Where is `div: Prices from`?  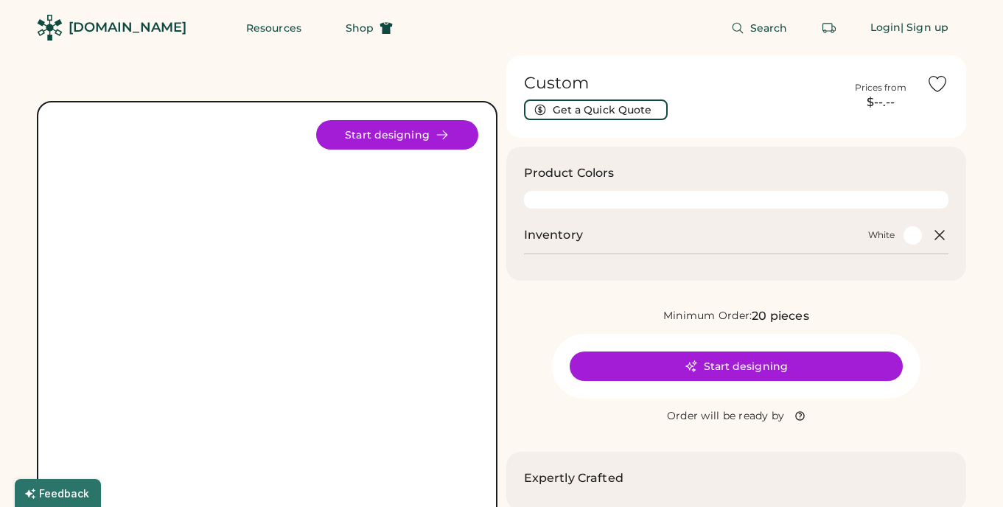
div: Prices from is located at coordinates (881, 88).